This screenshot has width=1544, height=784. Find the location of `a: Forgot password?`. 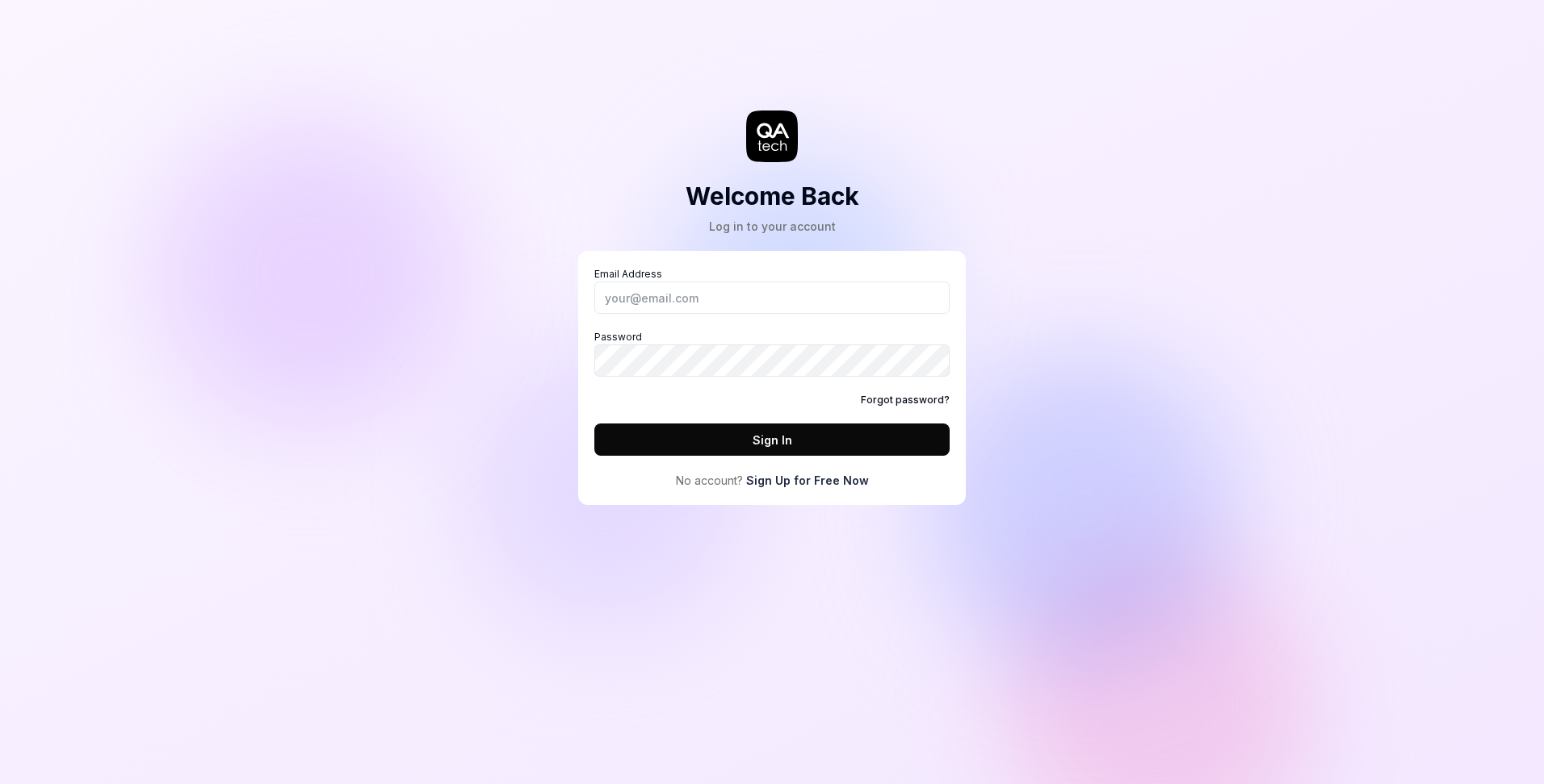

a: Forgot password? is located at coordinates (905, 400).